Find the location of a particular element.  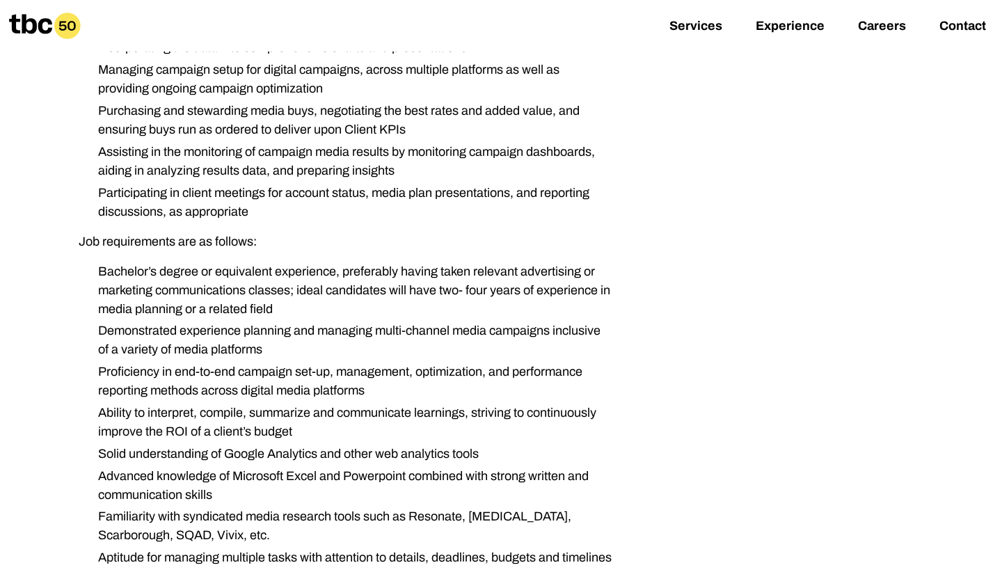

a: Contact is located at coordinates (962, 27).